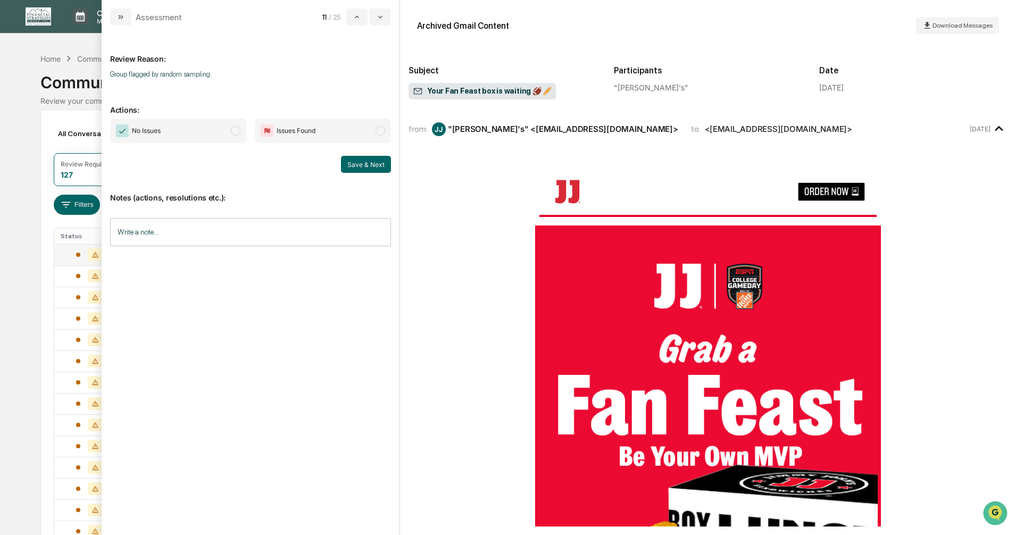 Image resolution: width=1016 pixels, height=535 pixels. Describe the element at coordinates (251, 52) in the screenshot. I see `p: Review Reason:` at that location.